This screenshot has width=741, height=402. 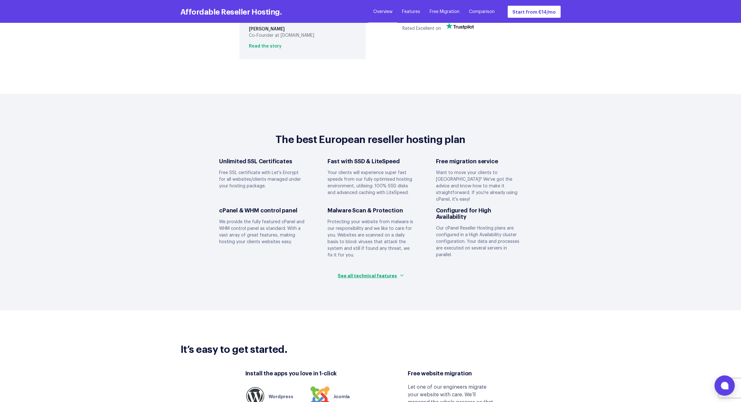 What do you see at coordinates (262, 179) in the screenshot?
I see `dd: Free SSL certificate with Let's Encrypt for all websites/clients managed under your hosting package.` at bounding box center [262, 179].